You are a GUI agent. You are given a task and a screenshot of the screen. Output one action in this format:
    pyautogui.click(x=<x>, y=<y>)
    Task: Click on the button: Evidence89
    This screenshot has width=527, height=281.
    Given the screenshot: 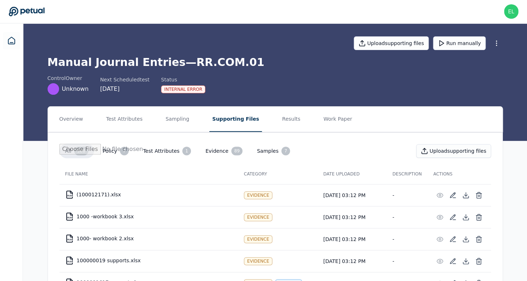 What is the action you would take?
    pyautogui.click(x=224, y=151)
    